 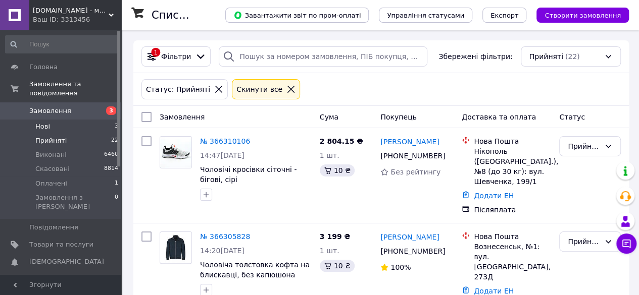 What do you see at coordinates (115, 141) in the screenshot?
I see `span: 22` at bounding box center [115, 141].